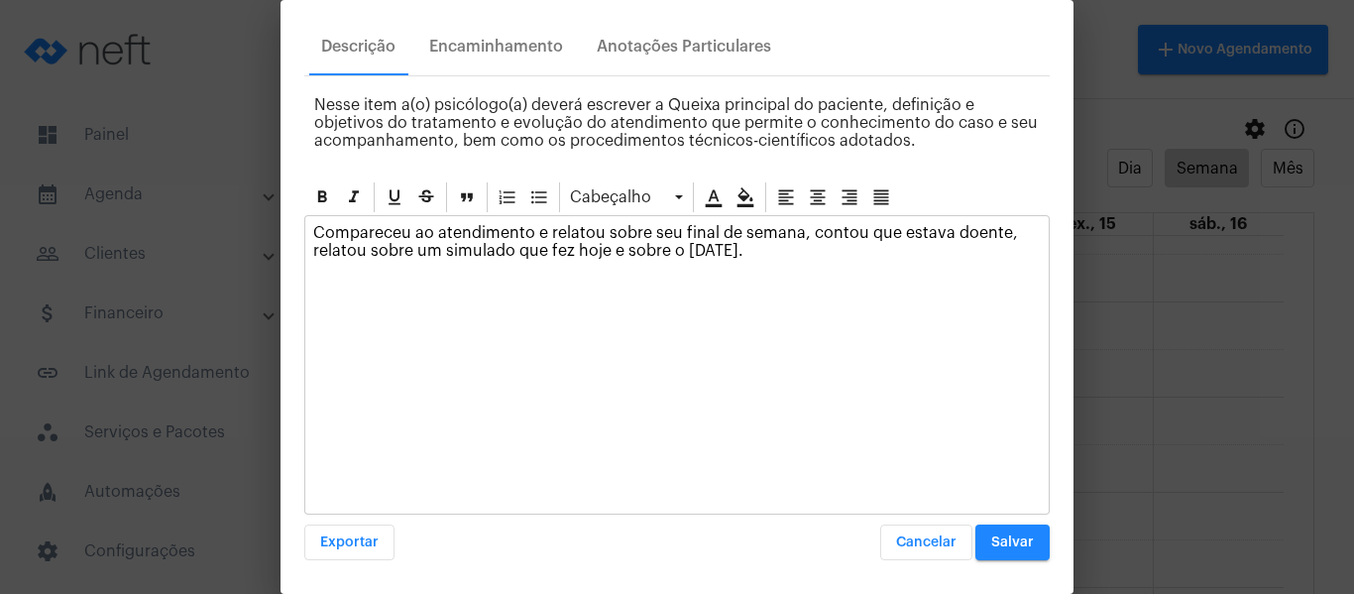 This screenshot has height=594, width=1354. What do you see at coordinates (926, 542) in the screenshot?
I see `span: Cancelar` at bounding box center [926, 542].